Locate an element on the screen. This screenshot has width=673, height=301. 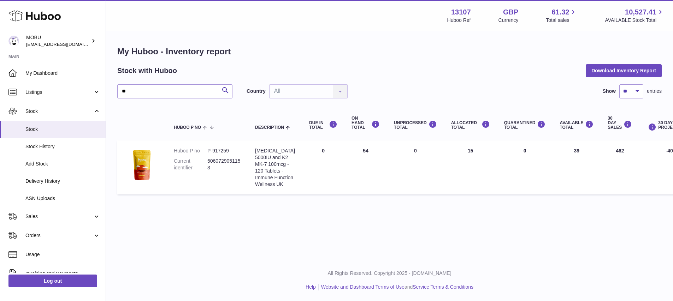
span: Listings is located at coordinates (59, 92).